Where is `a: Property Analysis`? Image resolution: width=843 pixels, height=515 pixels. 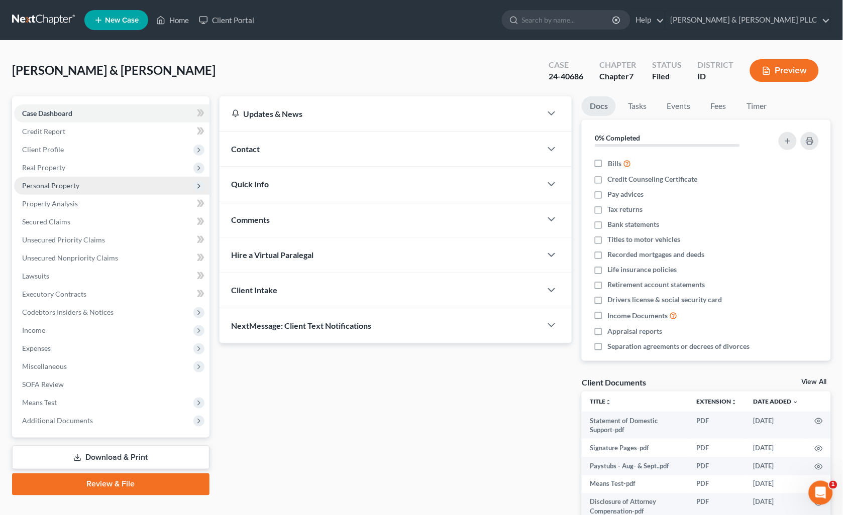 a: Property Analysis is located at coordinates (112, 204).